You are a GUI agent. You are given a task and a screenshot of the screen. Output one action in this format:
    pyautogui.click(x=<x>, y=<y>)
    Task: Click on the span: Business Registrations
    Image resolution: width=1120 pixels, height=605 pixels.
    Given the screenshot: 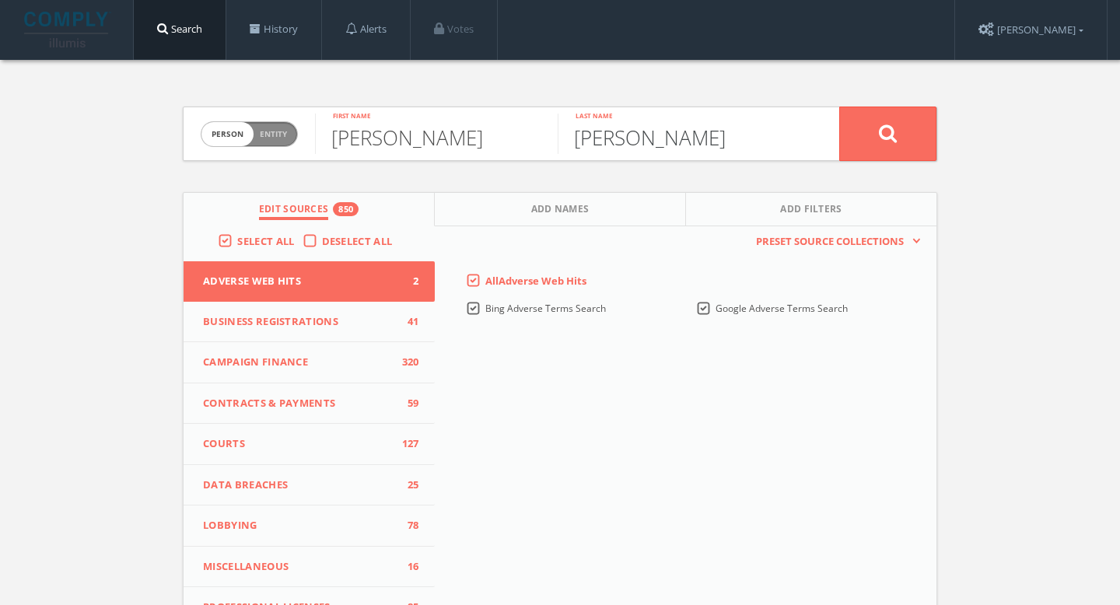 What is the action you would take?
    pyautogui.click(x=300, y=322)
    